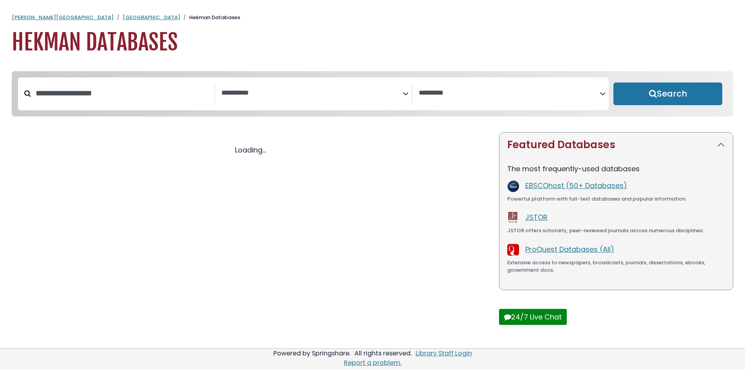 The height and width of the screenshot is (373, 745). What do you see at coordinates (372, 363) in the screenshot?
I see `a: Report a problem.` at bounding box center [372, 363].